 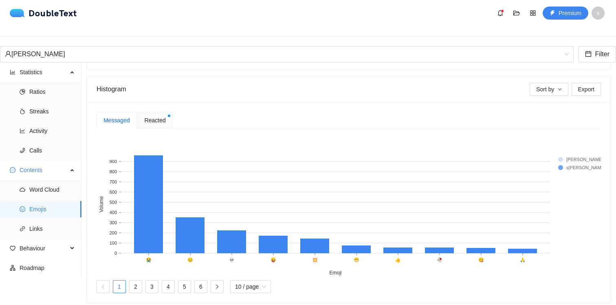 I want to click on span: down, so click(x=559, y=90).